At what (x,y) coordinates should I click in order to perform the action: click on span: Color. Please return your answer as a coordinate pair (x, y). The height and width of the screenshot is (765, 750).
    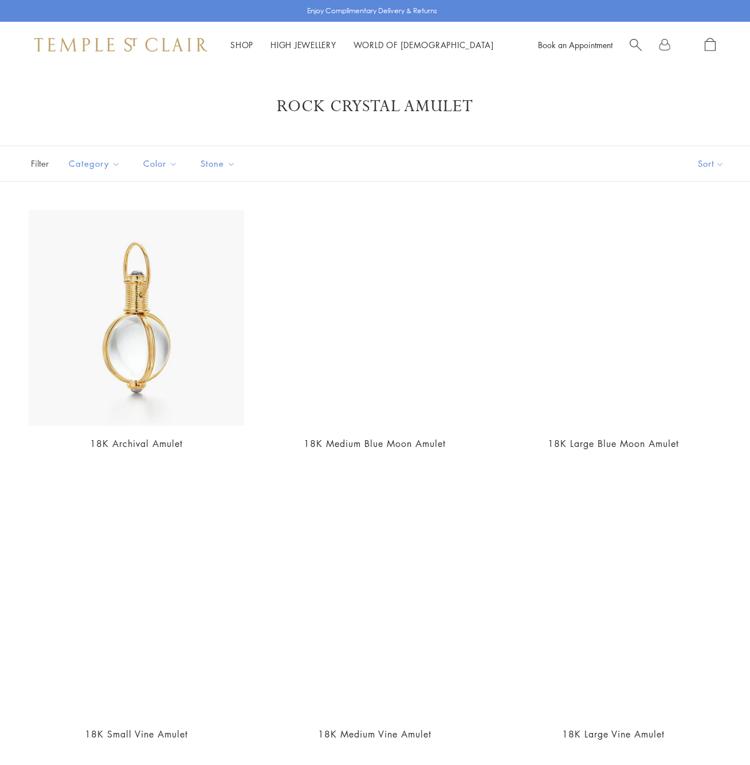
    Looking at the image, I should click on (161, 163).